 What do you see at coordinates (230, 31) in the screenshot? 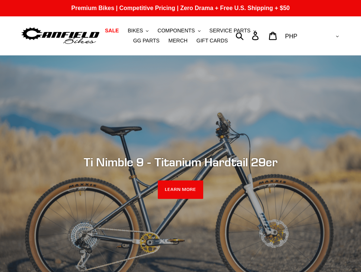
I see `span: SERVICE PARTS` at bounding box center [230, 31].